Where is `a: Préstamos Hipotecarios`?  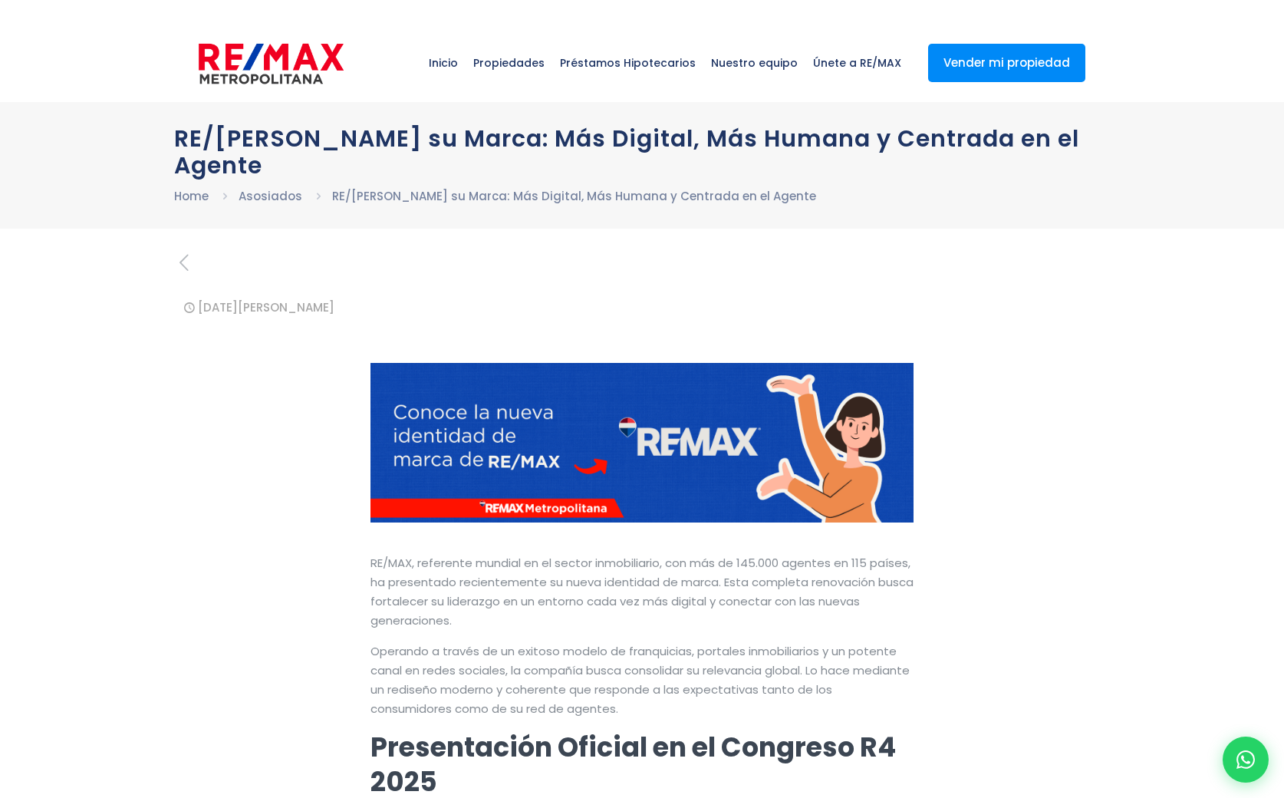
a: Préstamos Hipotecarios is located at coordinates (628, 63).